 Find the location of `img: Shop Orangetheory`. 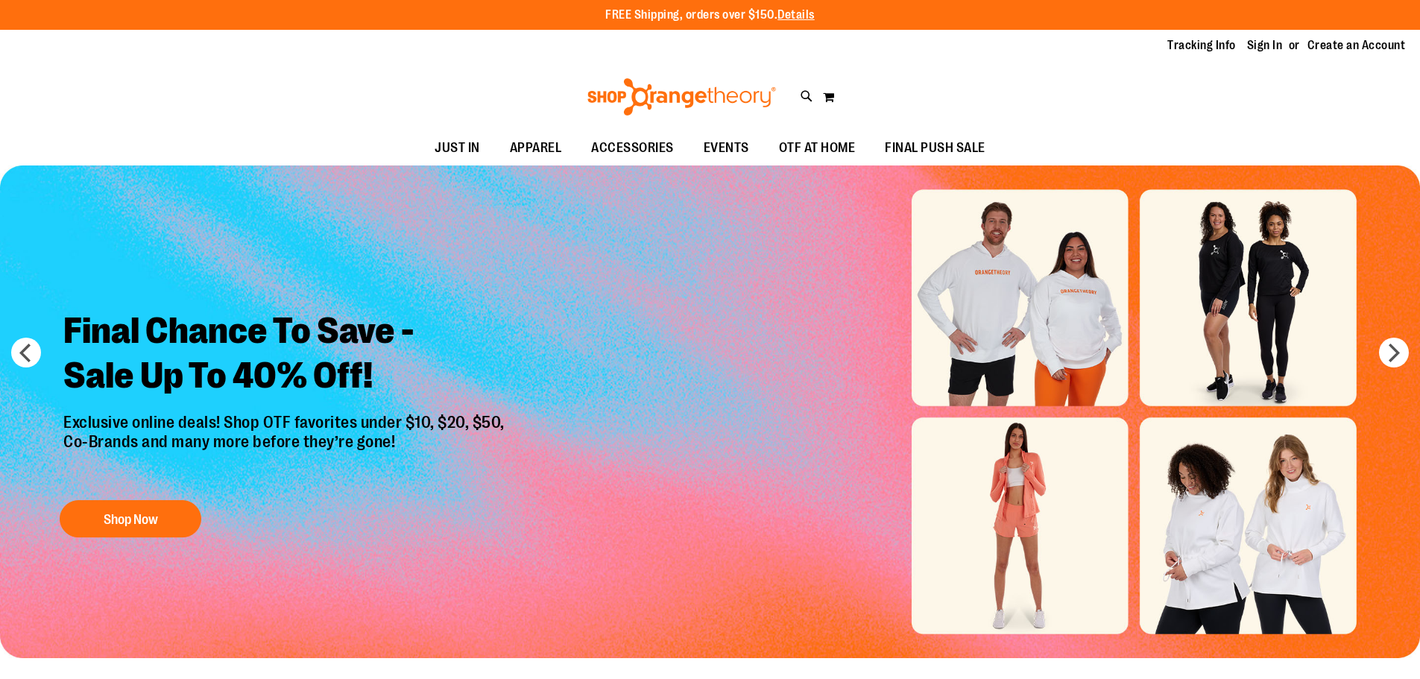

img: Shop Orangetheory is located at coordinates (681, 97).